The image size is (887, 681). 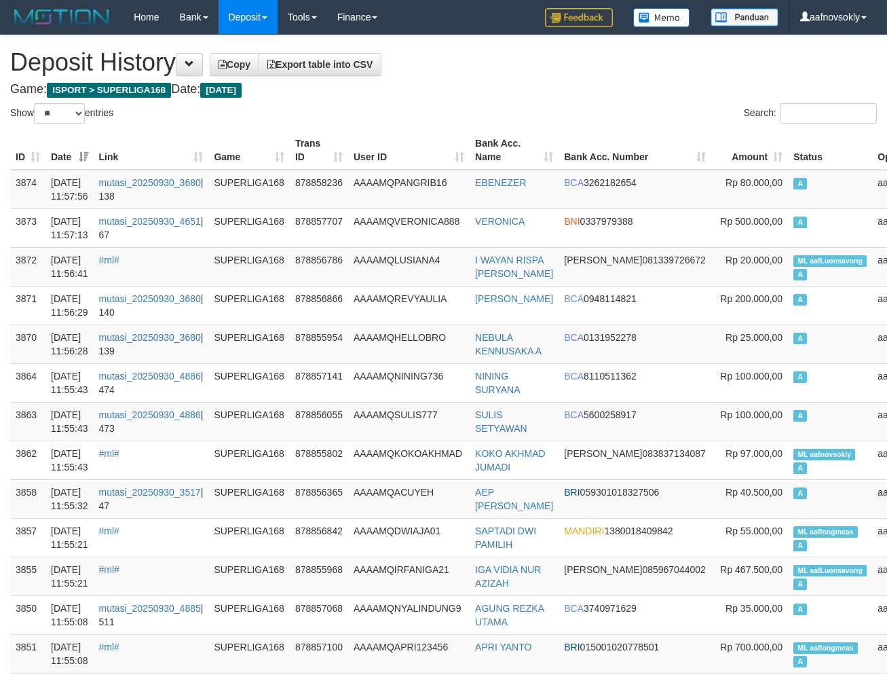 What do you see at coordinates (69, 150) in the screenshot?
I see `th: Date: activate to sort column ascending` at bounding box center [69, 150].